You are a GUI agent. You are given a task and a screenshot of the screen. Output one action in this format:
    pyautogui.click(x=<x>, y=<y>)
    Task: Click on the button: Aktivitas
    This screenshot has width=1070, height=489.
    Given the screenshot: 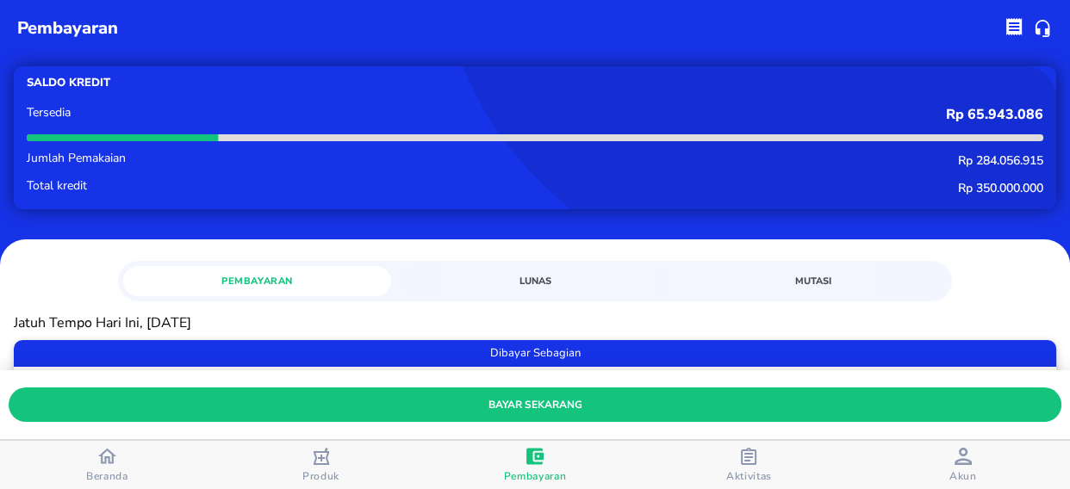 What is the action you would take?
    pyautogui.click(x=749, y=465)
    